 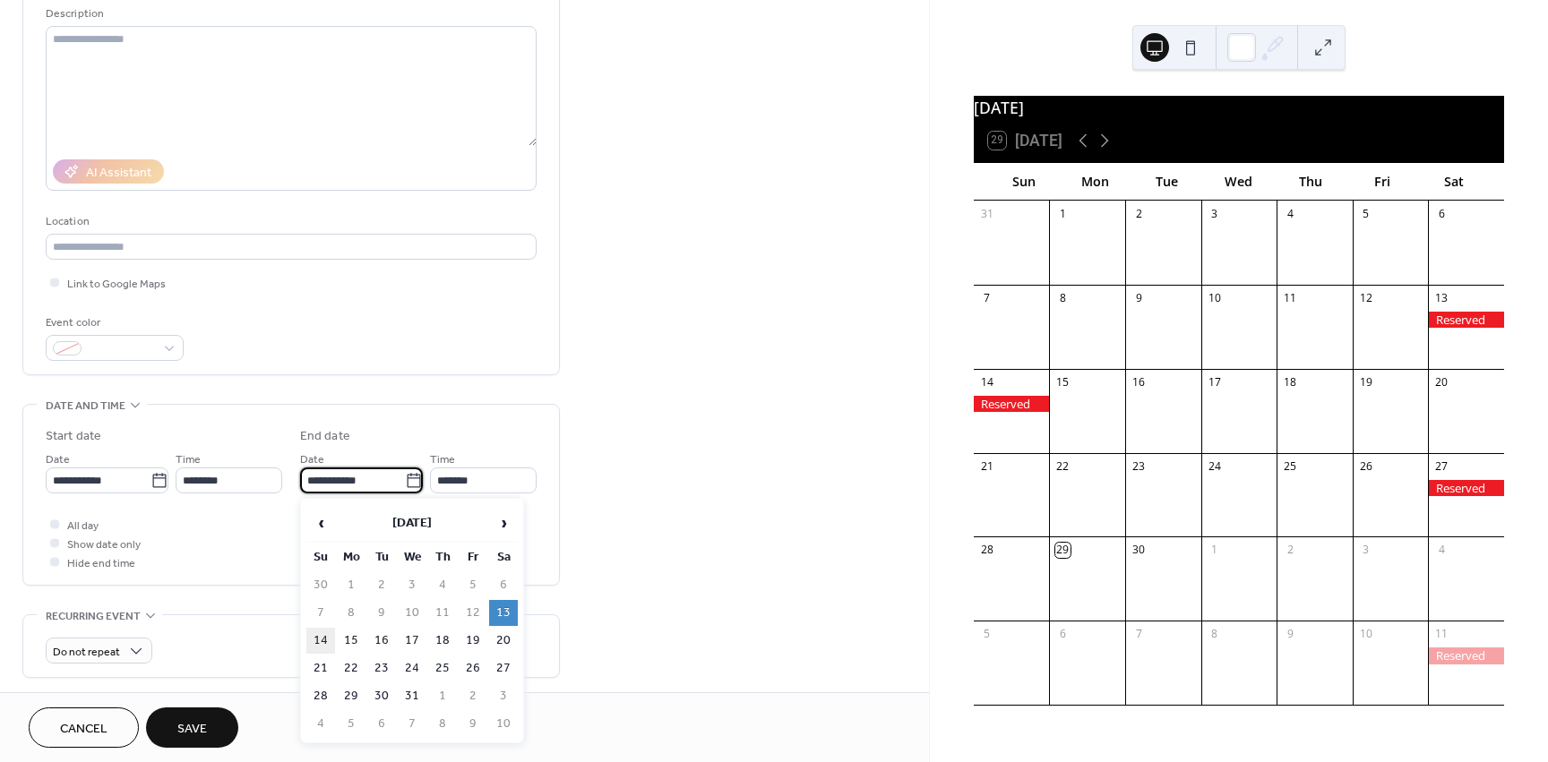 I want to click on span: Cancel, so click(x=83, y=729).